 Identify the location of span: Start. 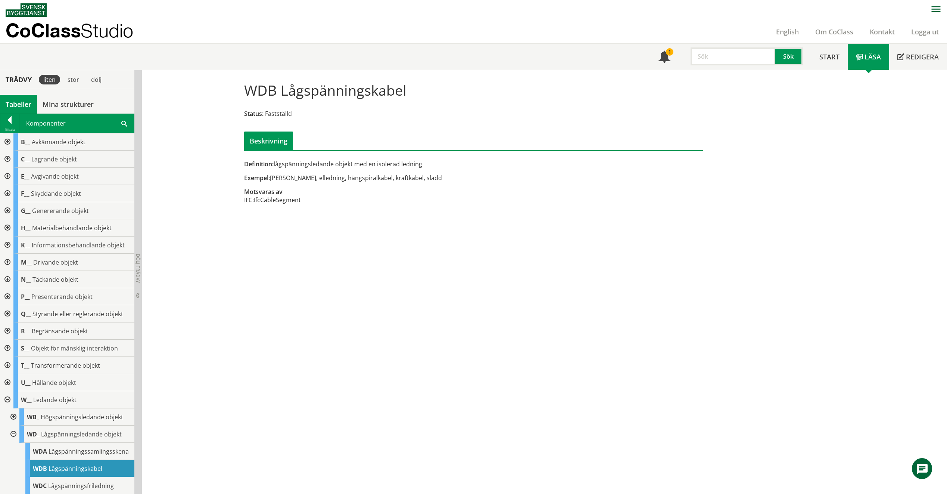
(830, 57).